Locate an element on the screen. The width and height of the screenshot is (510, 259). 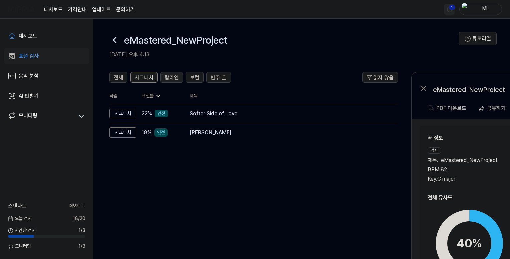
div: AI 판별기 is located at coordinates (29, 96).